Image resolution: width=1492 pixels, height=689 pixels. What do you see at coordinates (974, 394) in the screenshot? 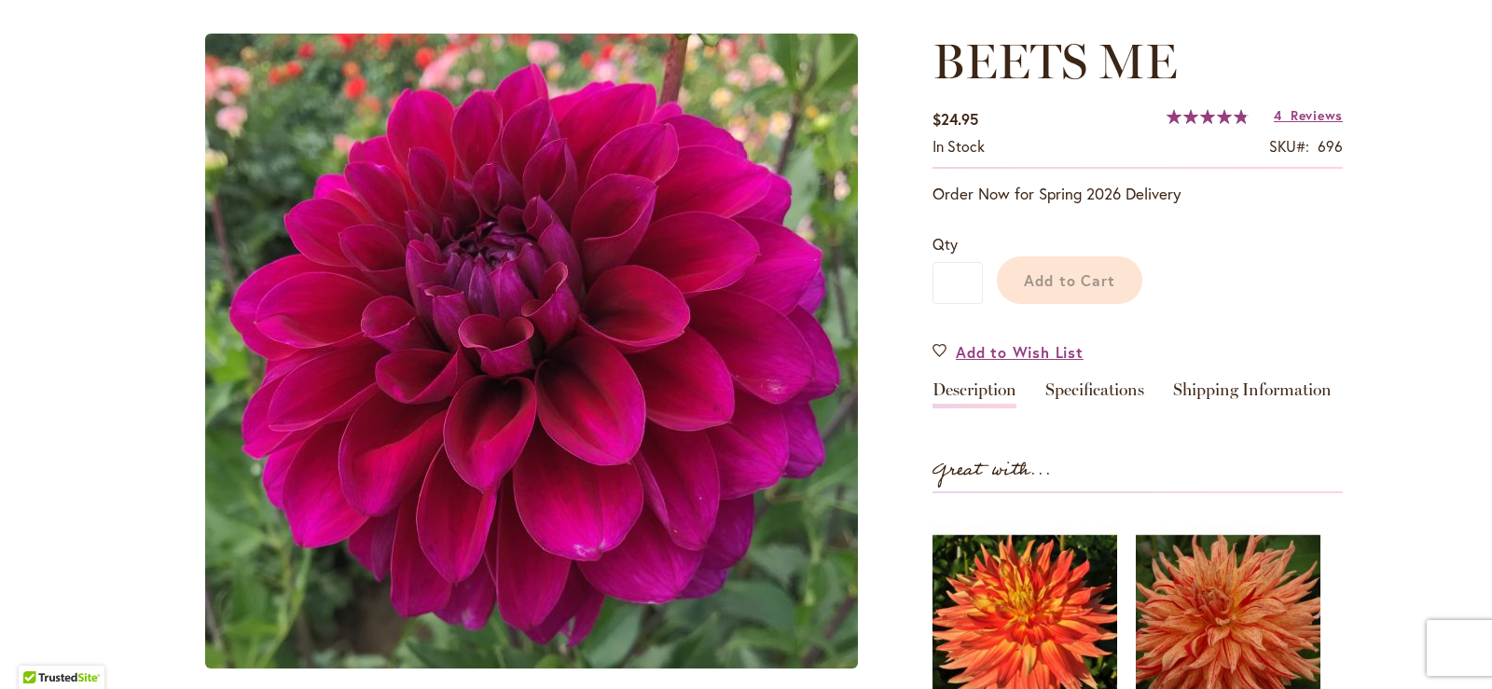
I see `a: Description` at bounding box center [974, 394].